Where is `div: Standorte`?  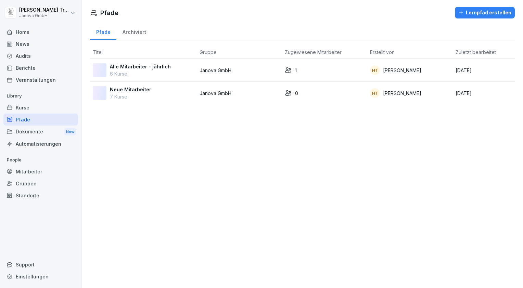
div: Standorte is located at coordinates (41, 196).